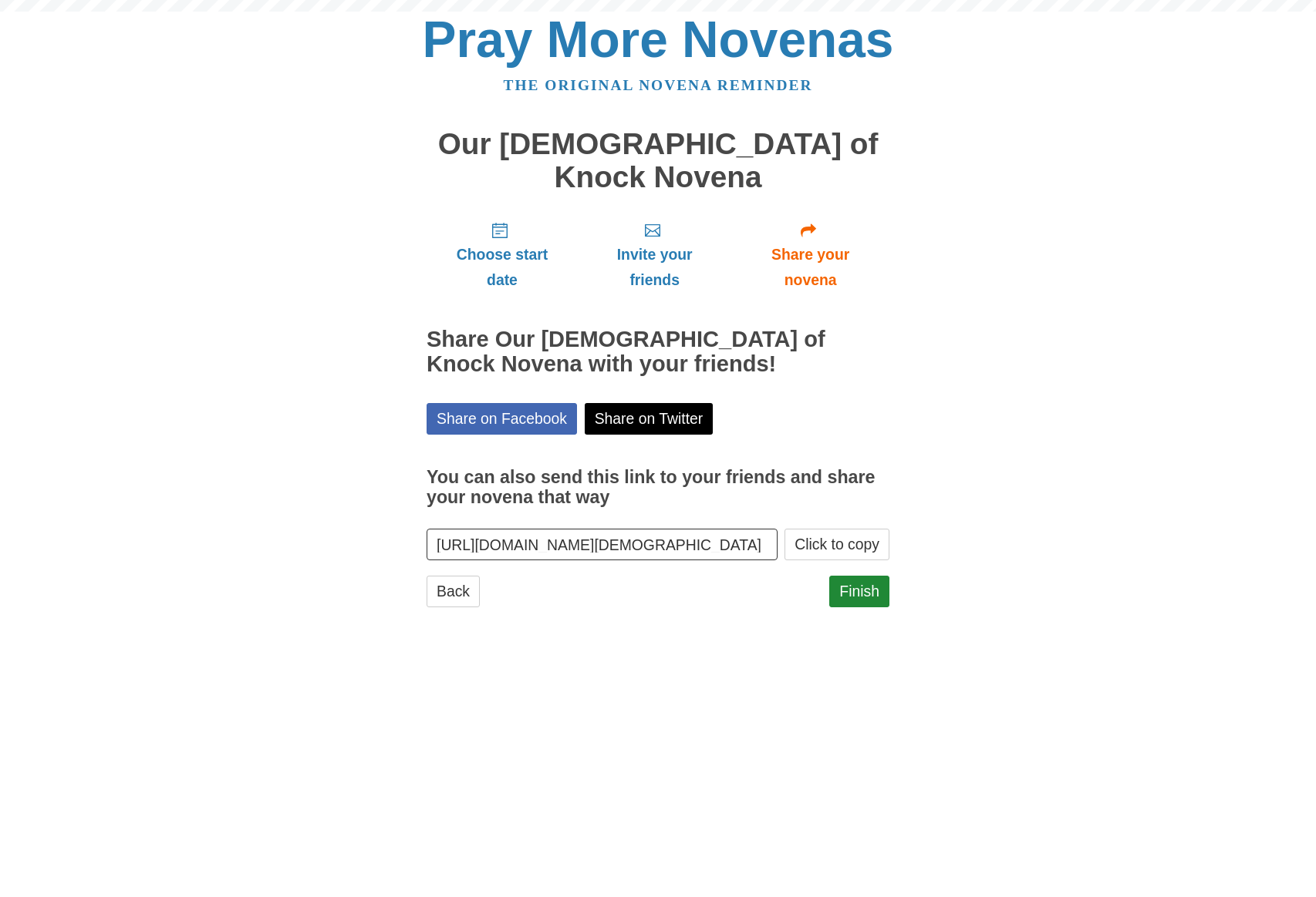 Image resolution: width=1316 pixels, height=897 pixels. What do you see at coordinates (654, 255) in the screenshot?
I see `a: Invite your friends` at bounding box center [654, 255].